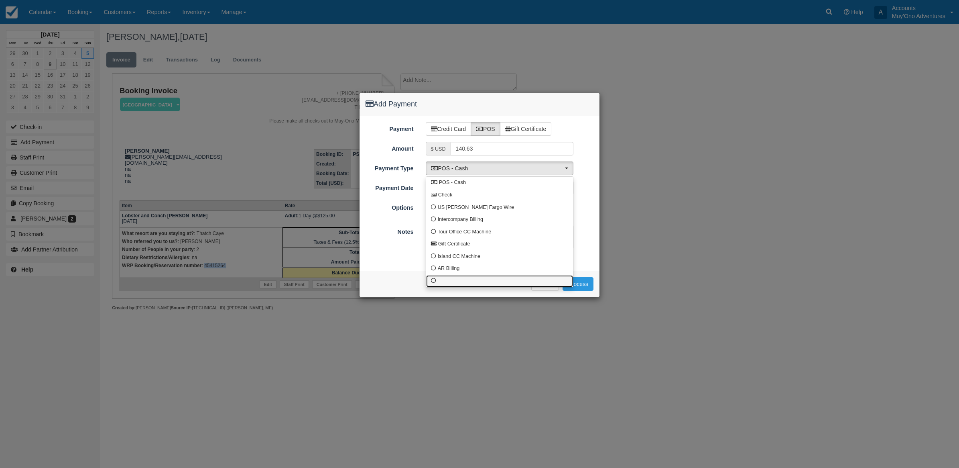  I want to click on label: Notes, so click(390, 230).